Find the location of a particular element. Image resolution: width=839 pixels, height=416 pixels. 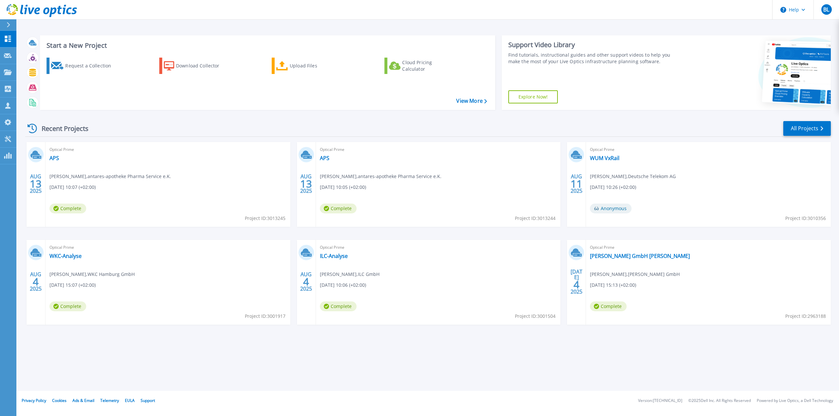

a: Cookies is located at coordinates (59, 401).